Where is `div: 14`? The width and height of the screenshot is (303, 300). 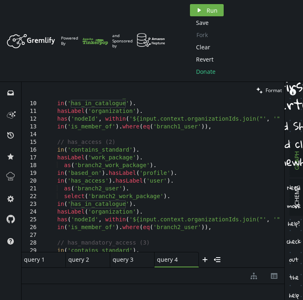
div: 14 is located at coordinates (32, 134).